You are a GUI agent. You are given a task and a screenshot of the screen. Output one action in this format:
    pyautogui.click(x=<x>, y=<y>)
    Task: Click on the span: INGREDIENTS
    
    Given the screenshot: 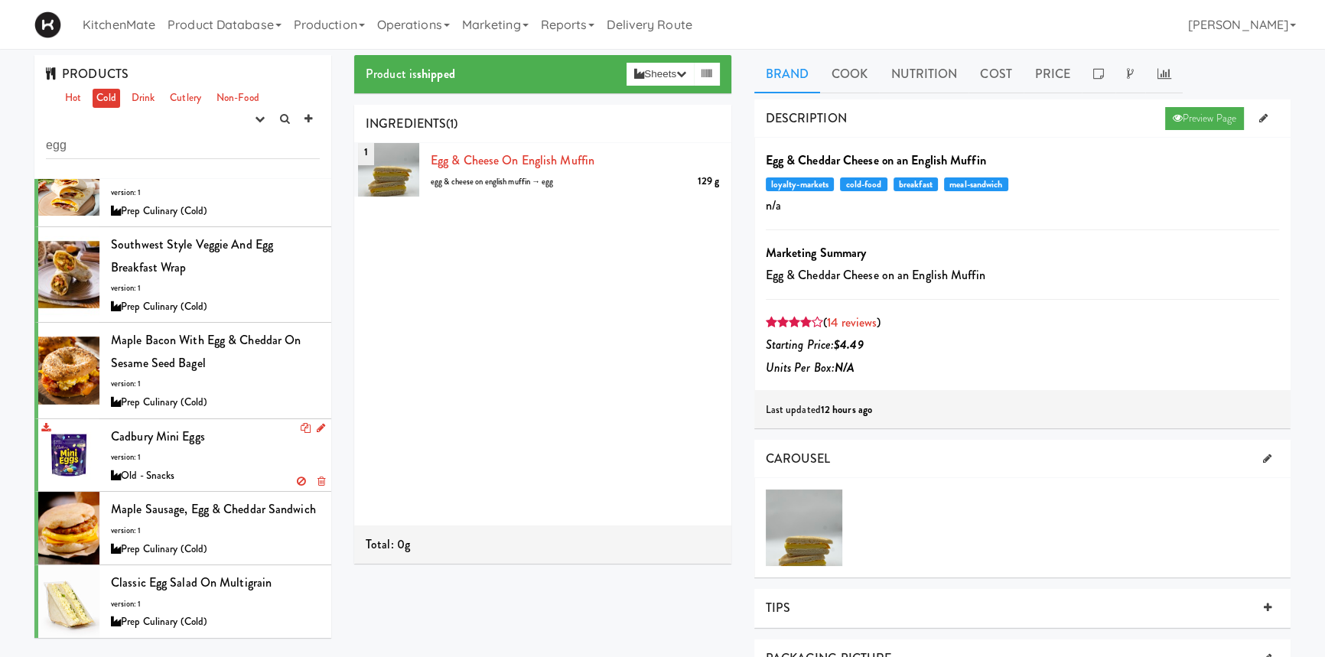 What is the action you would take?
    pyautogui.click(x=405, y=123)
    